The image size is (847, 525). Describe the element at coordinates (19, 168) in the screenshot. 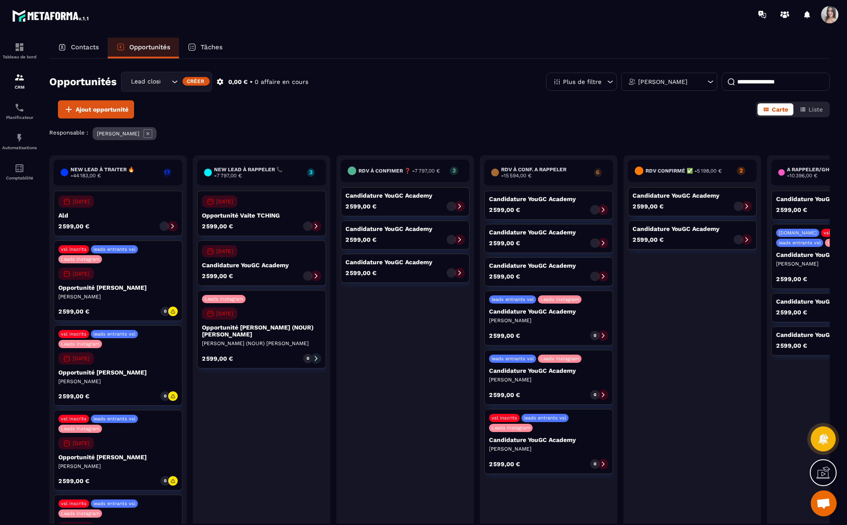

I see `img: accountant` at that location.